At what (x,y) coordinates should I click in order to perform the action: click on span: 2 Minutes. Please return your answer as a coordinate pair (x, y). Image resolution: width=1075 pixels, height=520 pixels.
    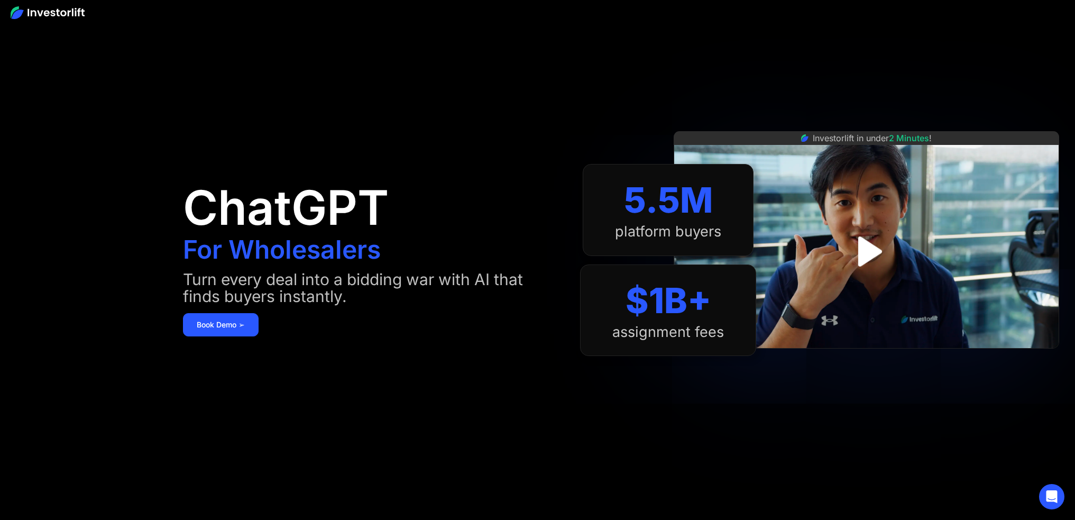
    Looking at the image, I should click on (909, 138).